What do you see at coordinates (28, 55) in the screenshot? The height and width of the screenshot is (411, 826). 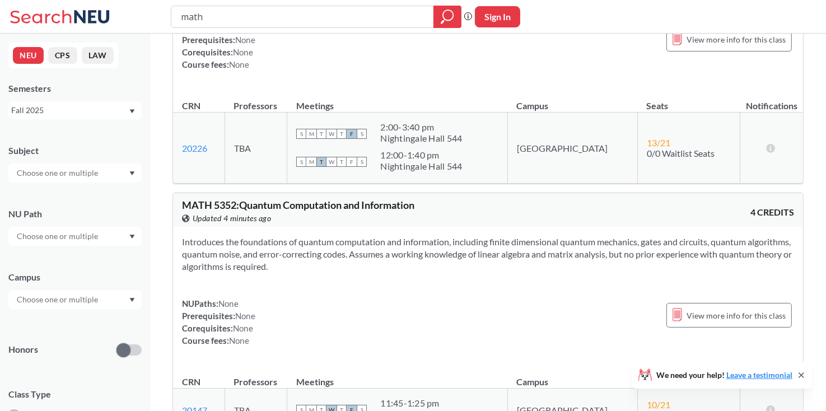 I see `button: NEU` at bounding box center [28, 55].